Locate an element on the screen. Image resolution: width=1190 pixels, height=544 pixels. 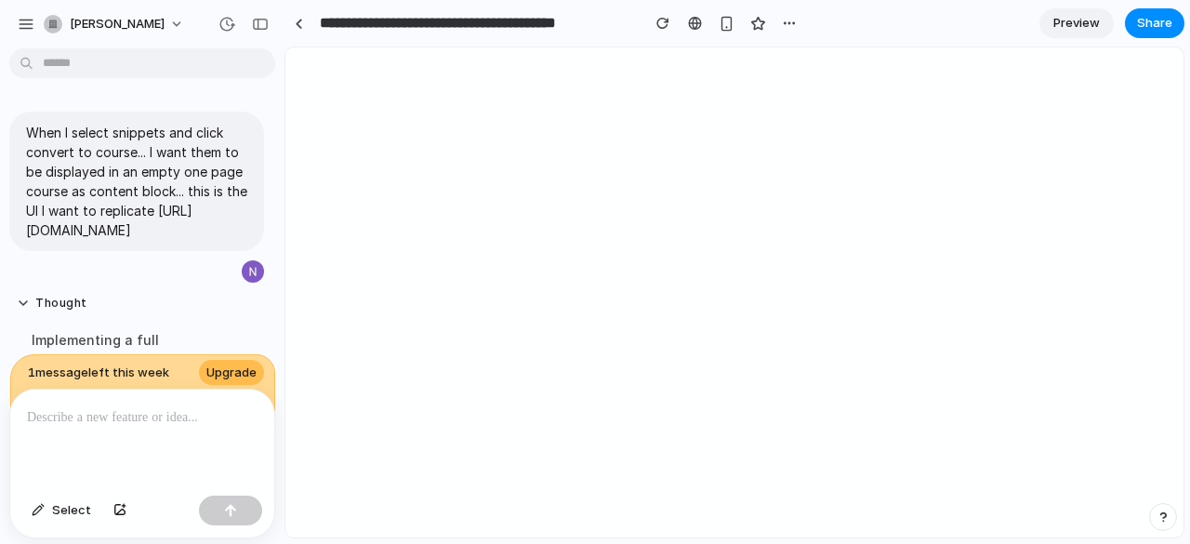
span: Upgrade is located at coordinates (231, 373).